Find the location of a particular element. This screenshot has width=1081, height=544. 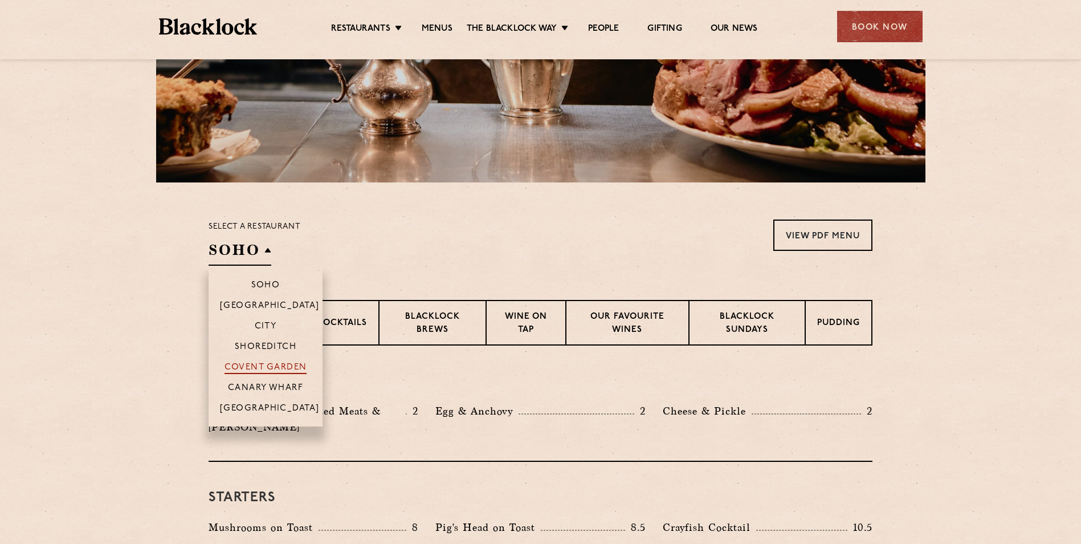

p: Select a restaurant is located at coordinates (254, 227).